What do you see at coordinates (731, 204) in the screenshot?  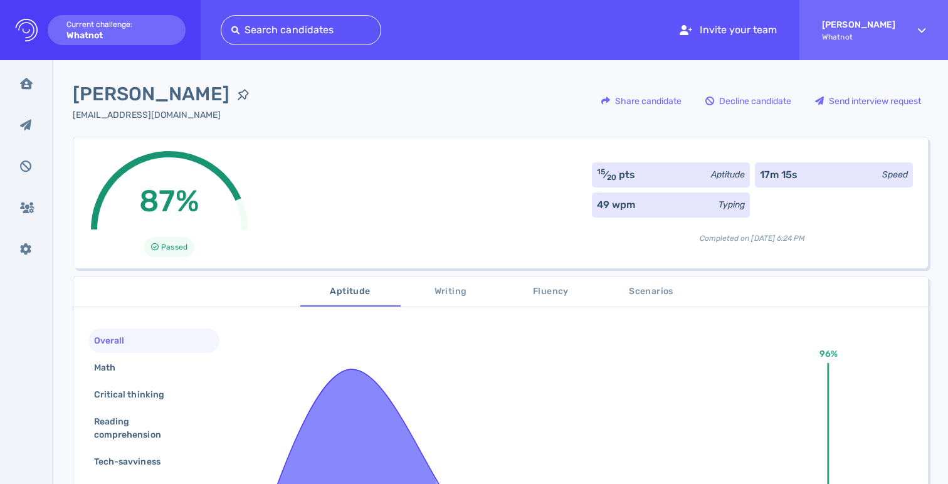 I see `div: Typing` at bounding box center [731, 204].